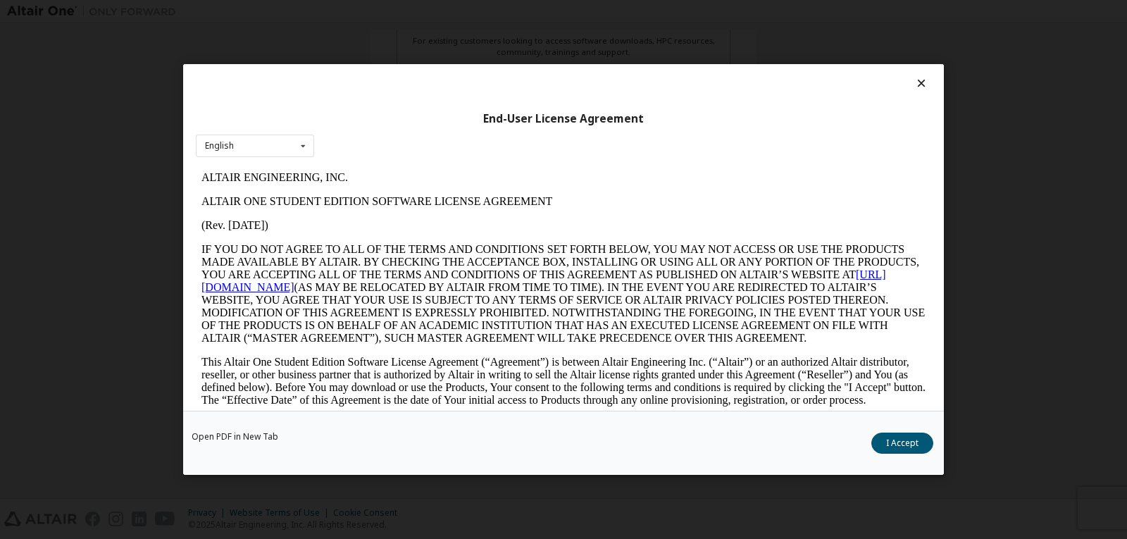 The image size is (1127, 539). Describe the element at coordinates (368, 36) in the screenshot. I see `p: ALTAIR ONE STUDENT EDITION SOFTWARE LICENSE AGREEMENT` at that location.